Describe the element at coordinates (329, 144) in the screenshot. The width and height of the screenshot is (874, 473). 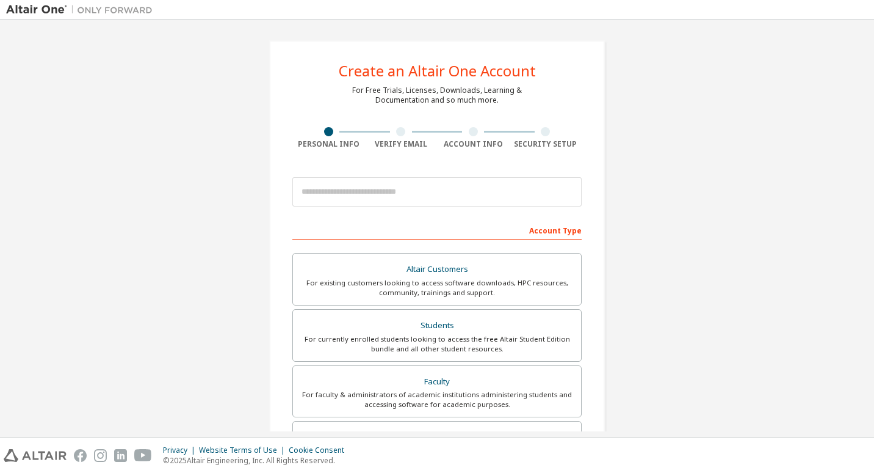
I see `div: Personal Info` at that location.